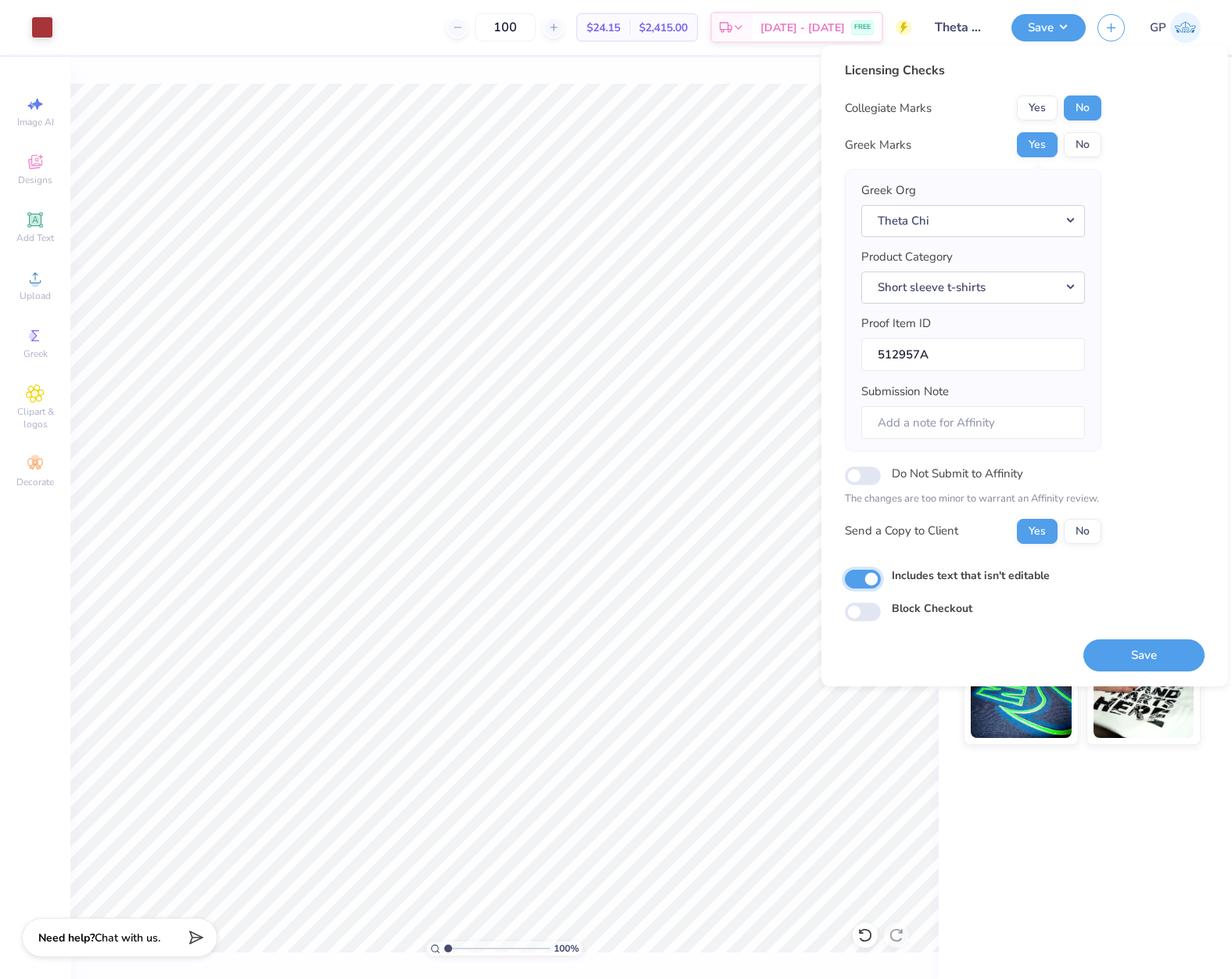  What do you see at coordinates (973, 287) in the screenshot?
I see `button: Short sleeve t-shirts` at bounding box center [973, 287].